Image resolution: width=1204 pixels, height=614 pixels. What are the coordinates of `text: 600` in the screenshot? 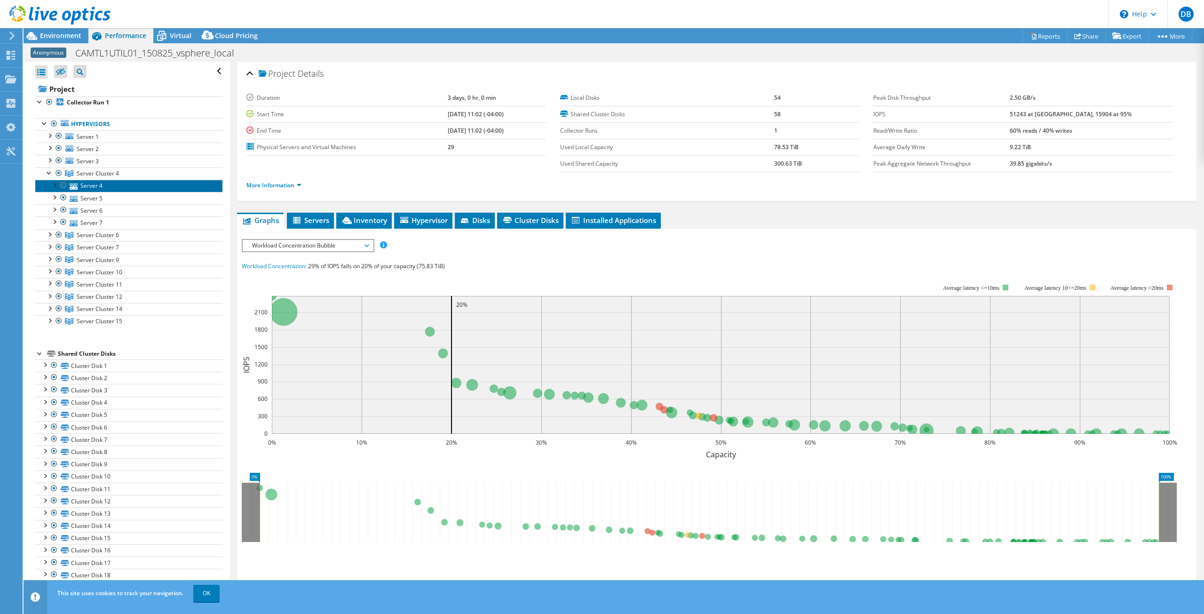 It's located at (262, 398).